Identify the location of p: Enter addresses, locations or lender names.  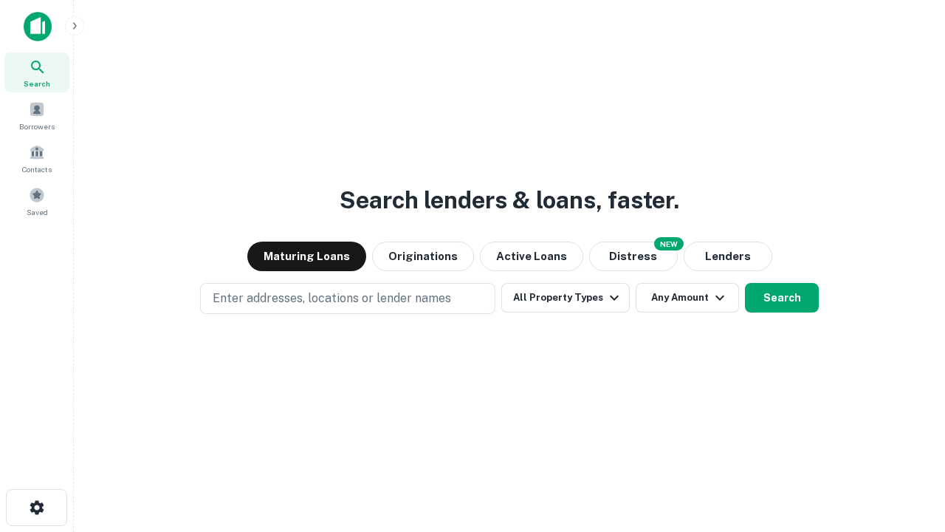
(331, 298).